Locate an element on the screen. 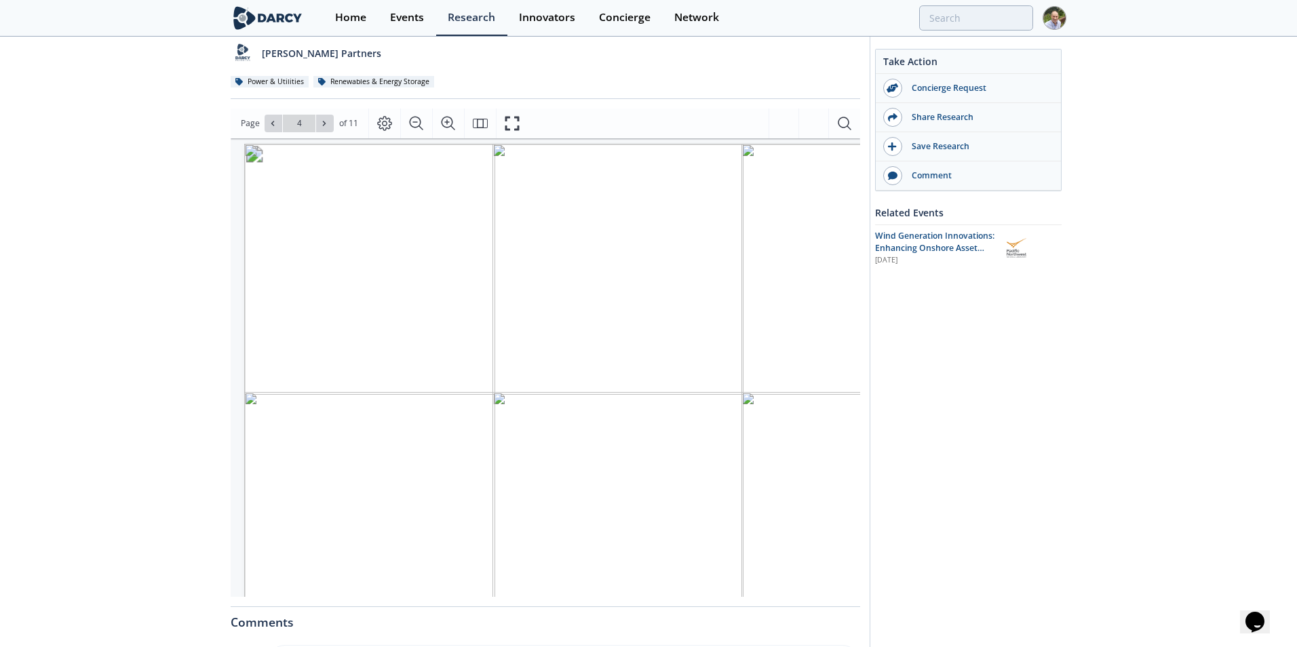 The height and width of the screenshot is (647, 1297). input: Advanced Search is located at coordinates (976, 18).